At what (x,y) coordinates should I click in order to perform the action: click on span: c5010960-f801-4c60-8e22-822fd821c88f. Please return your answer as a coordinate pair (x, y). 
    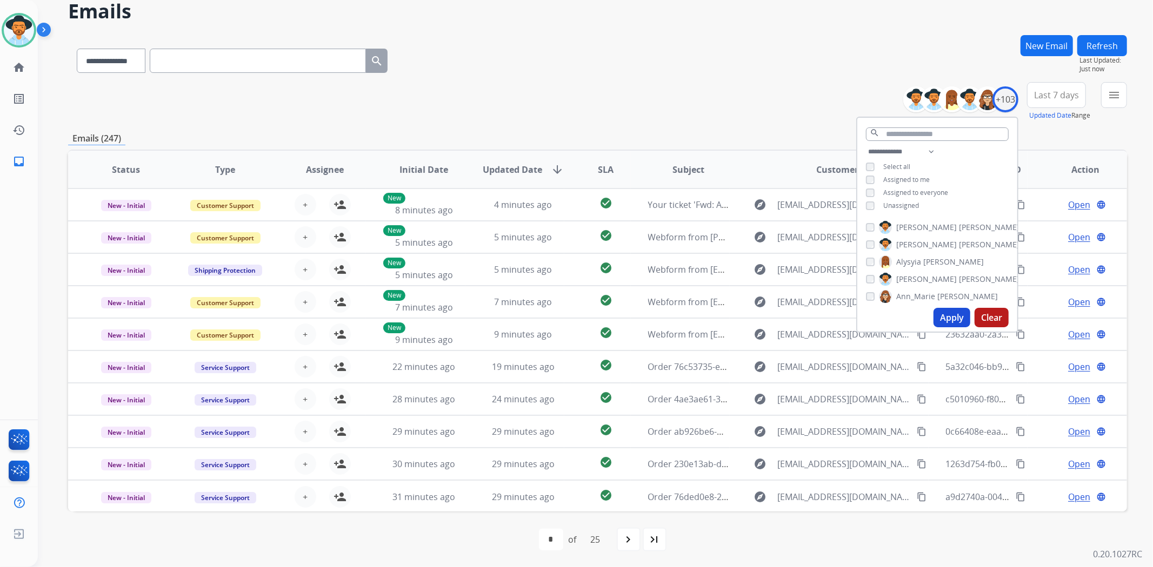
    Looking at the image, I should click on (1025, 399).